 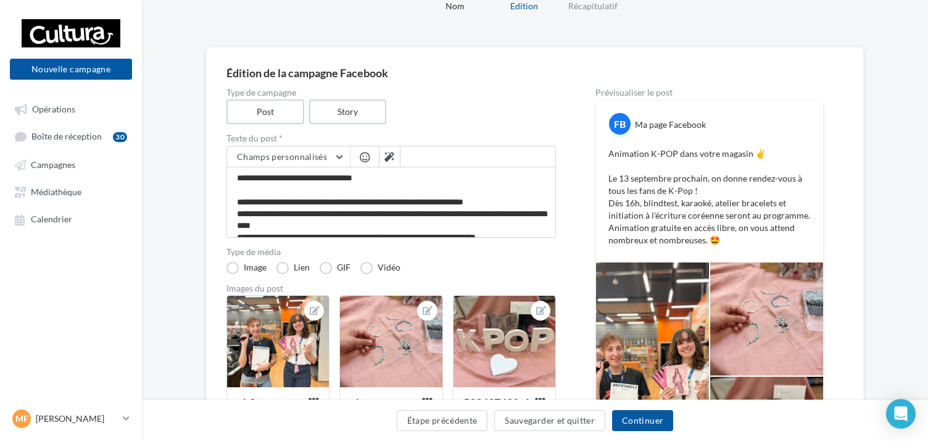 What do you see at coordinates (71, 136) in the screenshot?
I see `a: Boîte de réception30` at bounding box center [71, 136].